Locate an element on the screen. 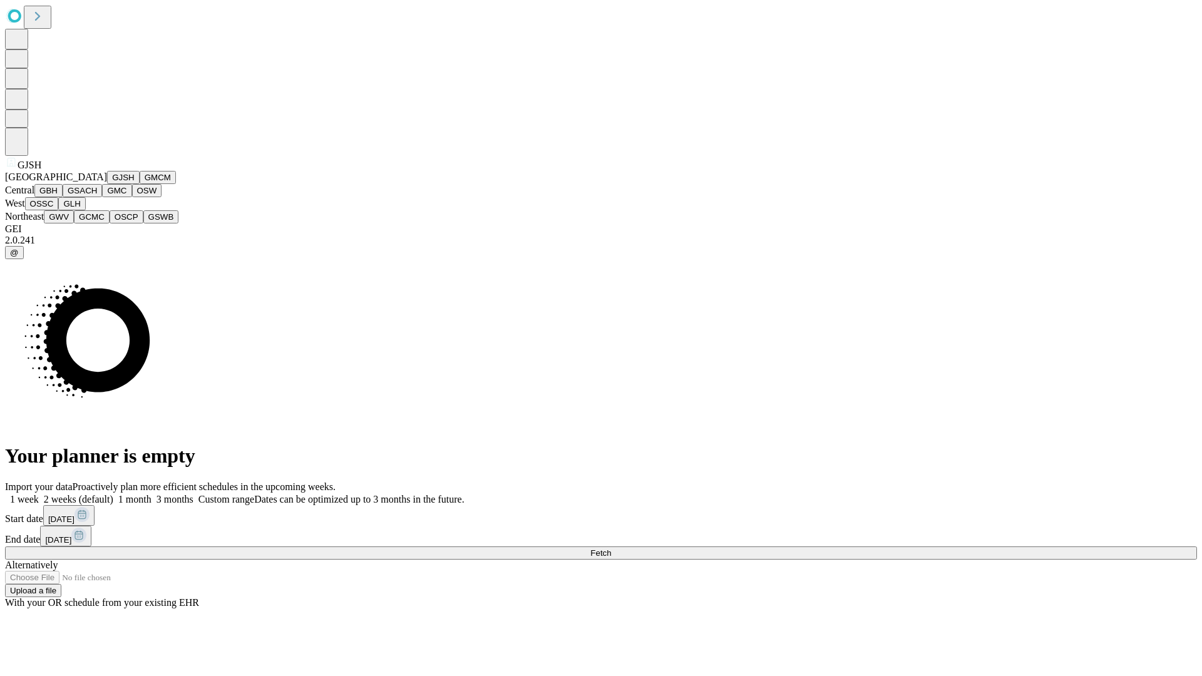  button: OSCP is located at coordinates (127, 217).